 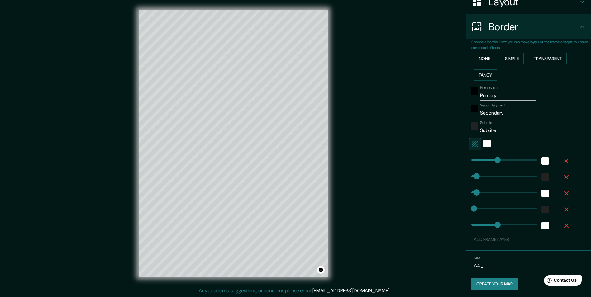 I want to click on label: Secondary text, so click(x=492, y=105).